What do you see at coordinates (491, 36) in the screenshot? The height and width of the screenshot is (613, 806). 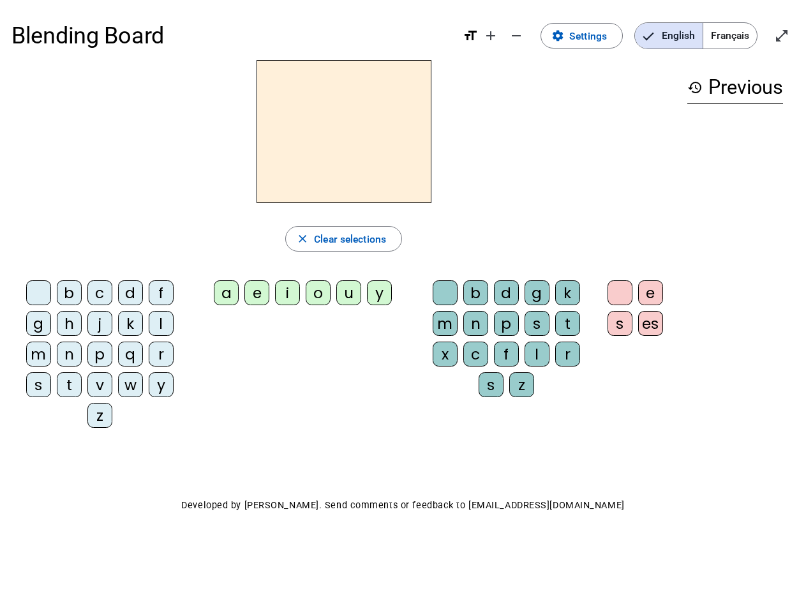 I see `button: Increase font size` at bounding box center [491, 36].